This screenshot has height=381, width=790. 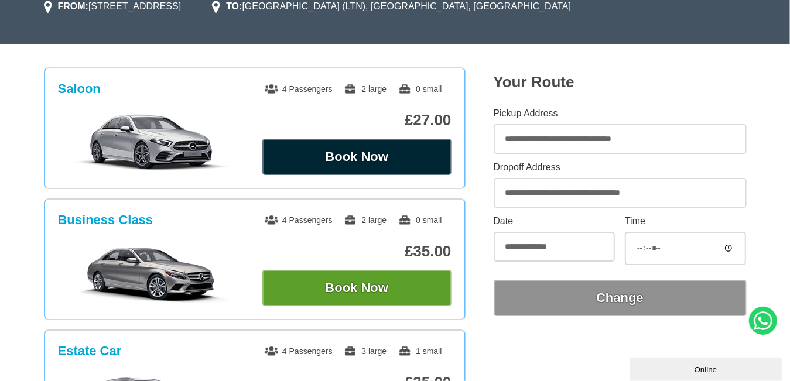 What do you see at coordinates (357, 251) in the screenshot?
I see `p: £35.00` at bounding box center [357, 251].